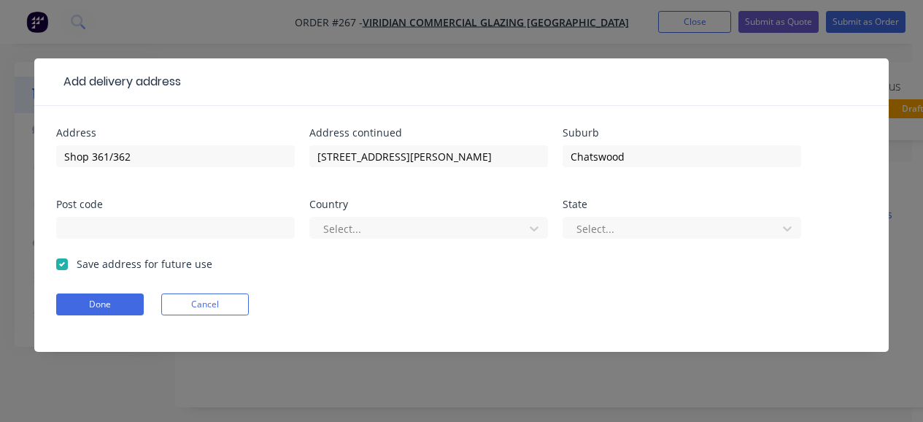  Describe the element at coordinates (428, 133) in the screenshot. I see `div: Address continued` at that location.